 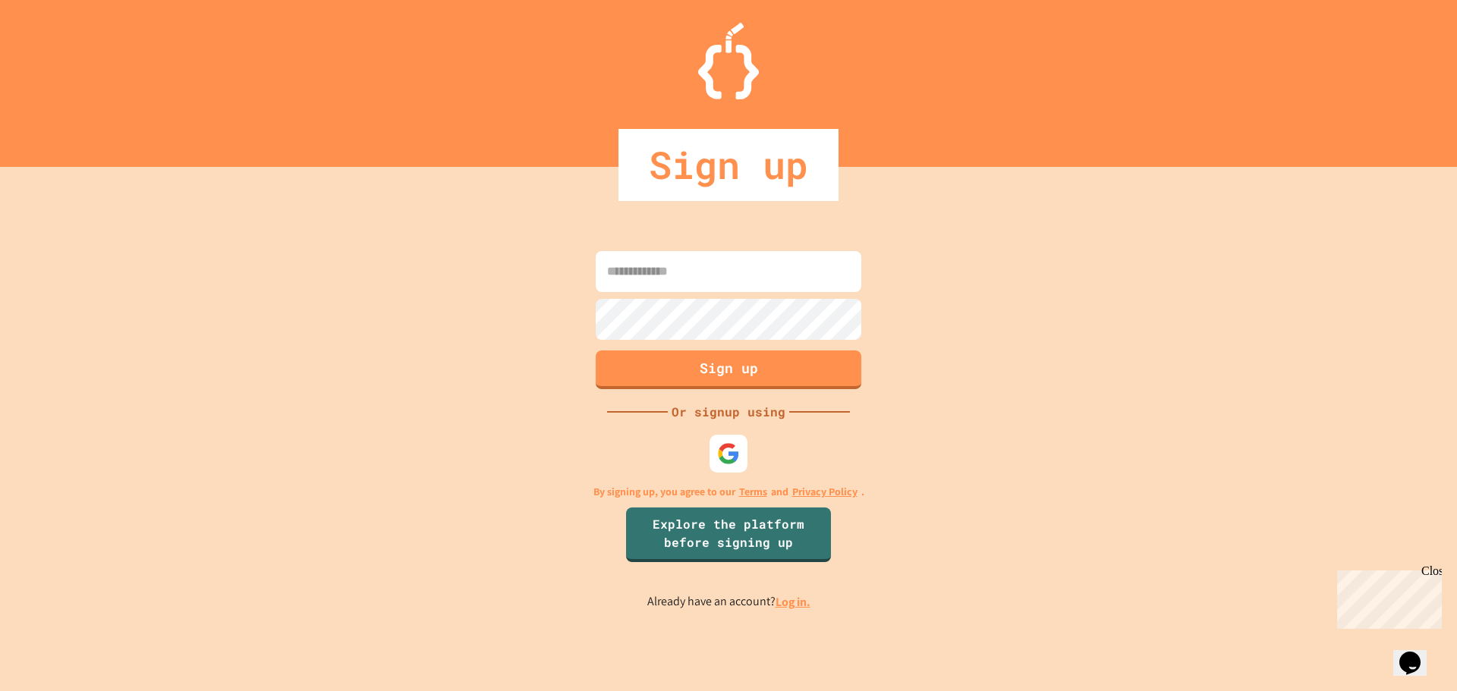 I want to click on img: google-icon.svg, so click(x=728, y=454).